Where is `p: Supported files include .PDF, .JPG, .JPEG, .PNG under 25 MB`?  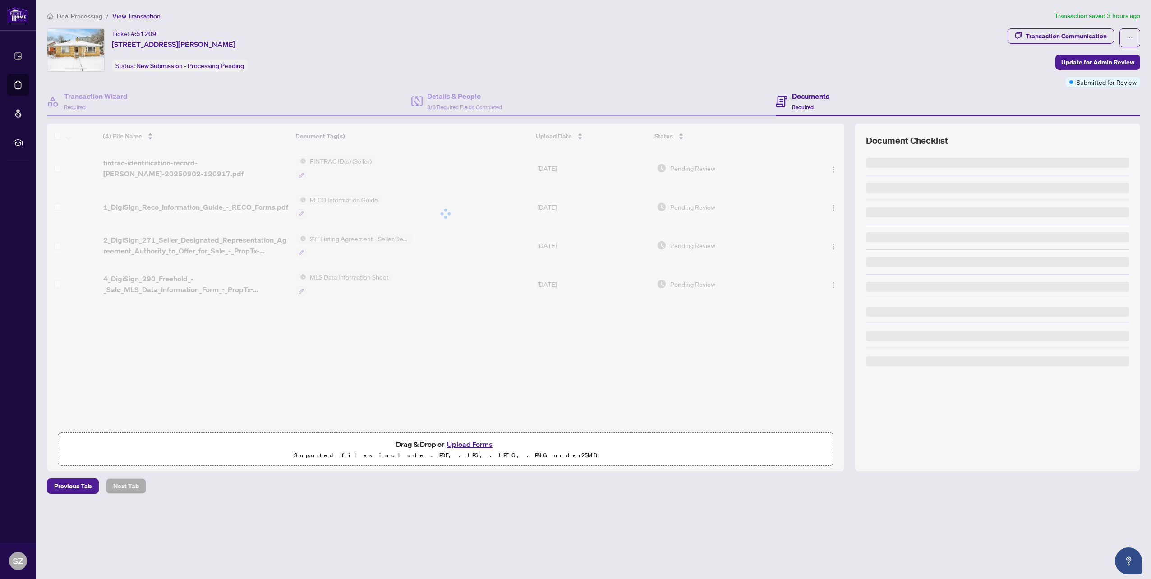
p: Supported files include .PDF, .JPG, .JPEG, .PNG under 25 MB is located at coordinates (446, 455).